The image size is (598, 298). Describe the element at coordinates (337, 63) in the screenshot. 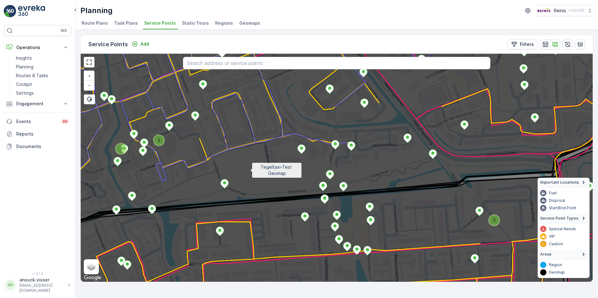

I see `input: Search address or service points` at that location.